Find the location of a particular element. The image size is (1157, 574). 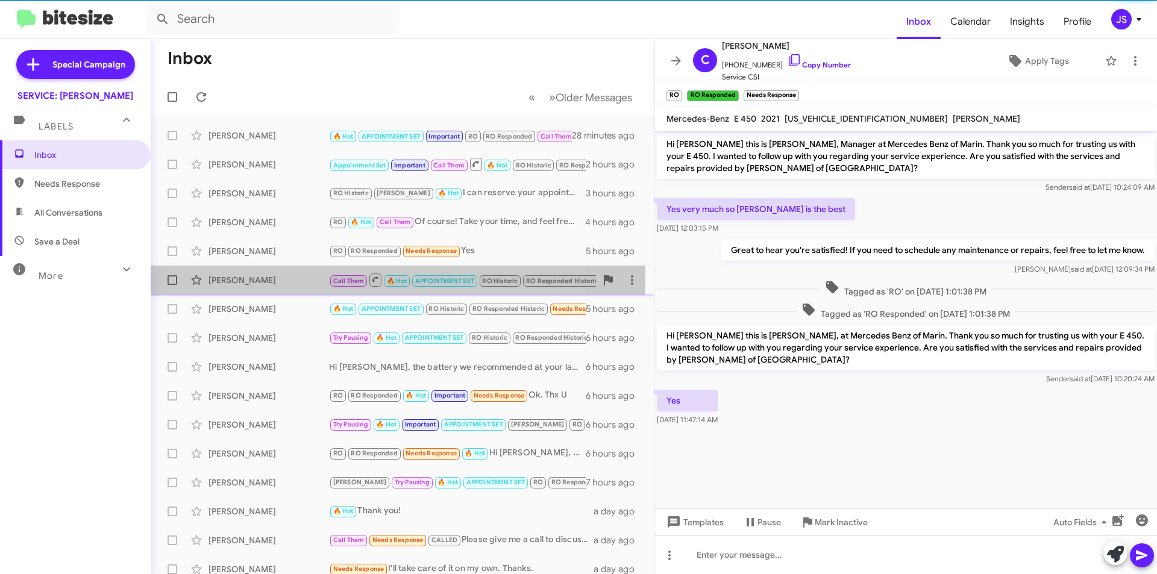

div: Thank you! is located at coordinates (461, 511).